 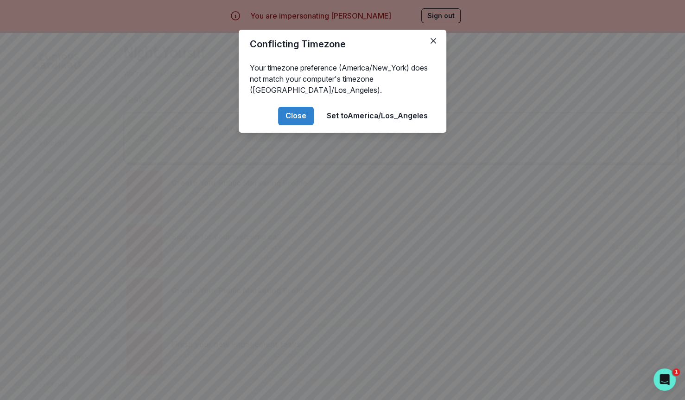 I want to click on div: Your timezone preference (America/New_York) does not match your computer's timezone ([GEOGRAPHIC_..., so click(x=343, y=79).